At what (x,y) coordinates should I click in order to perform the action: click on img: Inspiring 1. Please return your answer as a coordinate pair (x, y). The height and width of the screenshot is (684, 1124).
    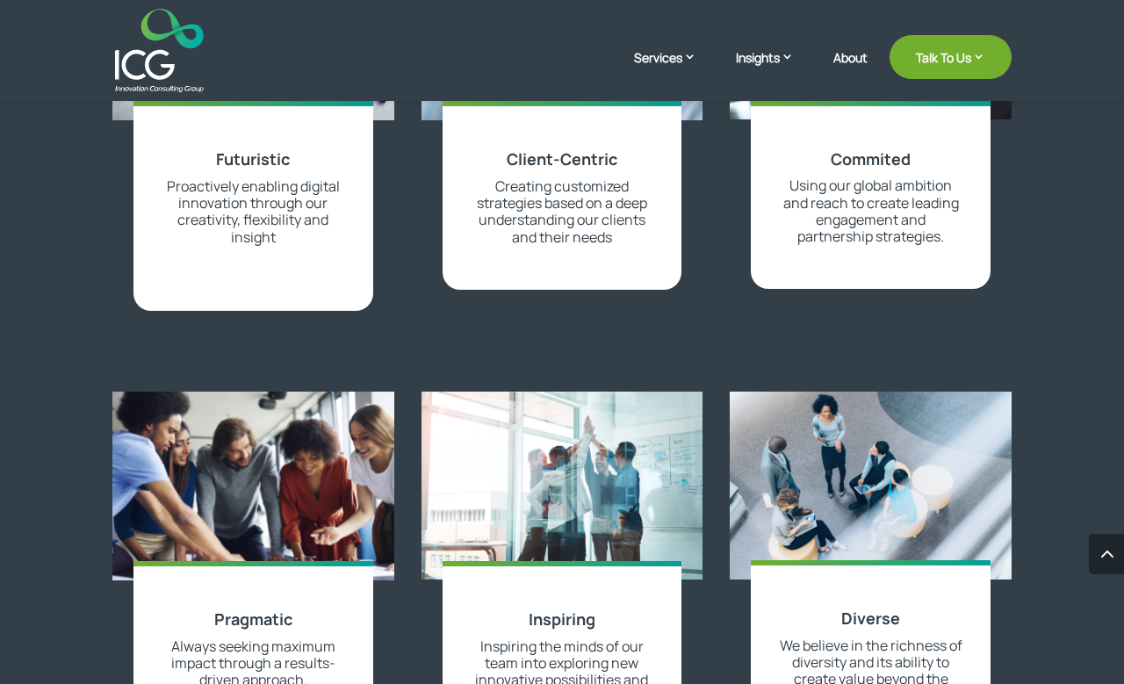
    Looking at the image, I should click on (562, 486).